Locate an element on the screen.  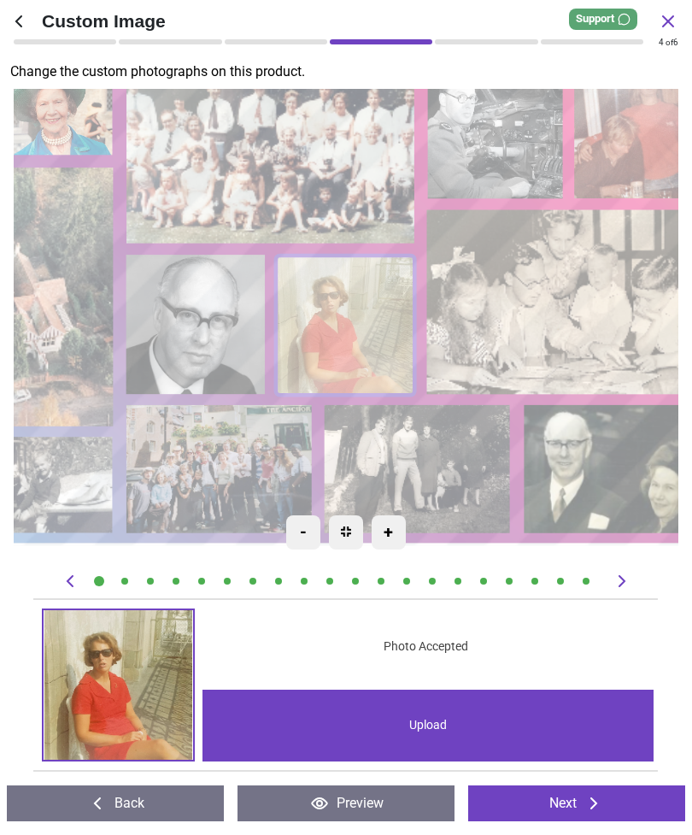
button: Next is located at coordinates (577, 803).